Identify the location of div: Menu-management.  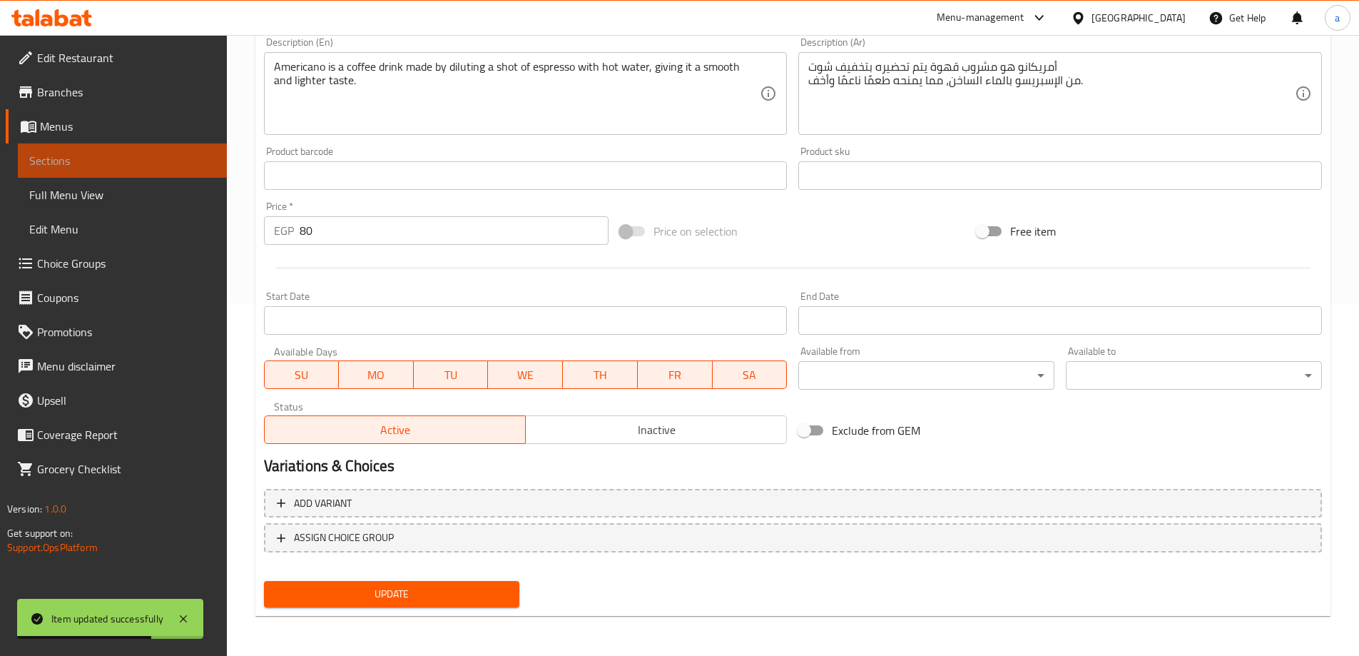
(980, 18).